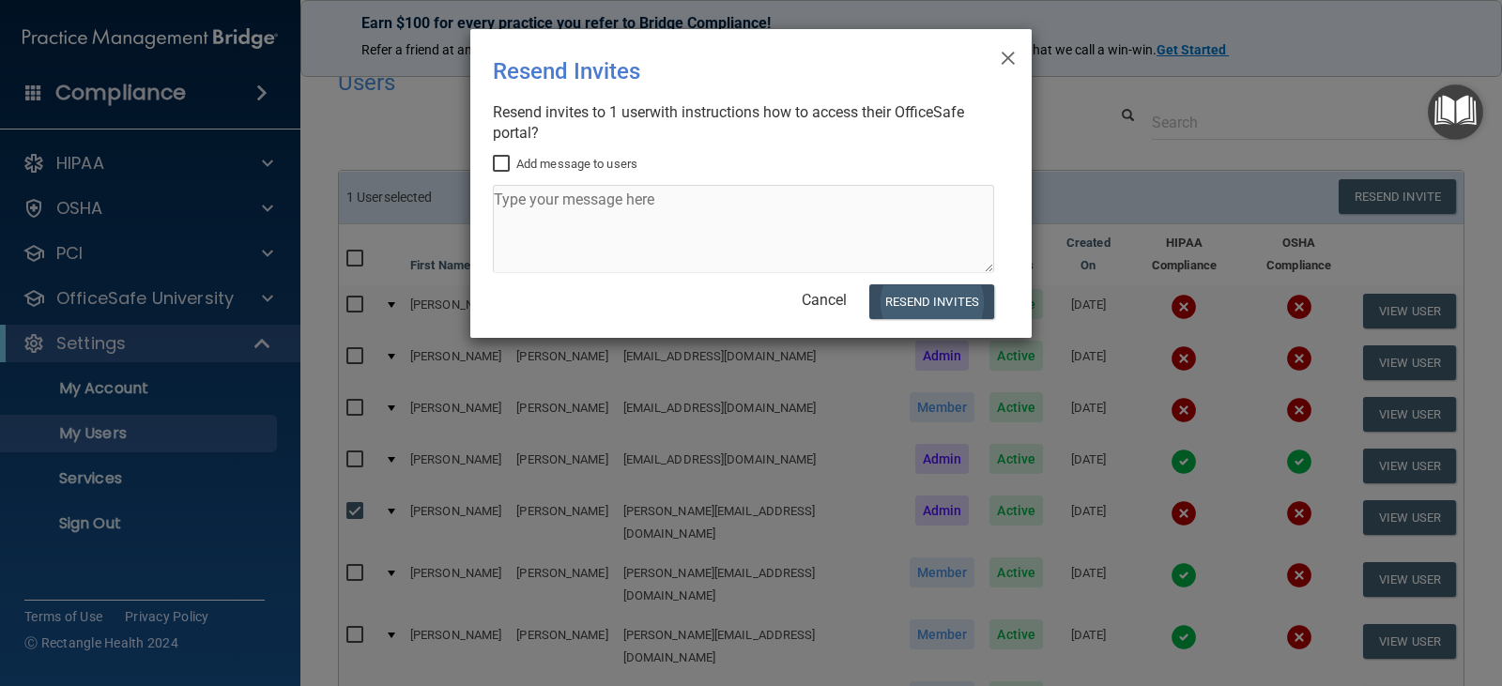 This screenshot has width=1502, height=686. I want to click on button: Open Resource Center, so click(1455, 112).